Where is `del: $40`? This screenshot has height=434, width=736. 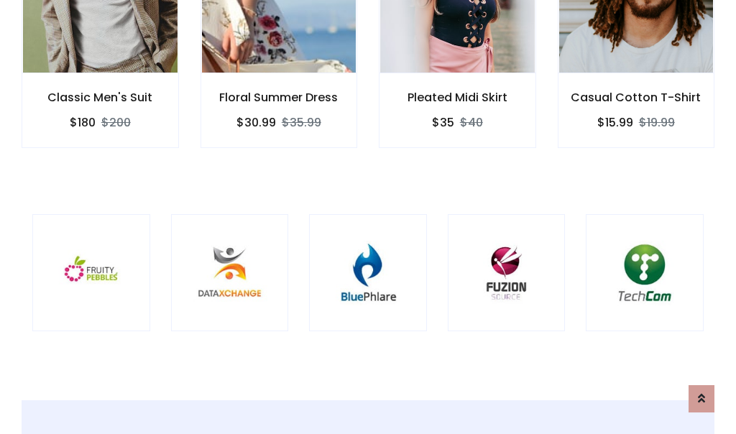 del: $40 is located at coordinates (472, 122).